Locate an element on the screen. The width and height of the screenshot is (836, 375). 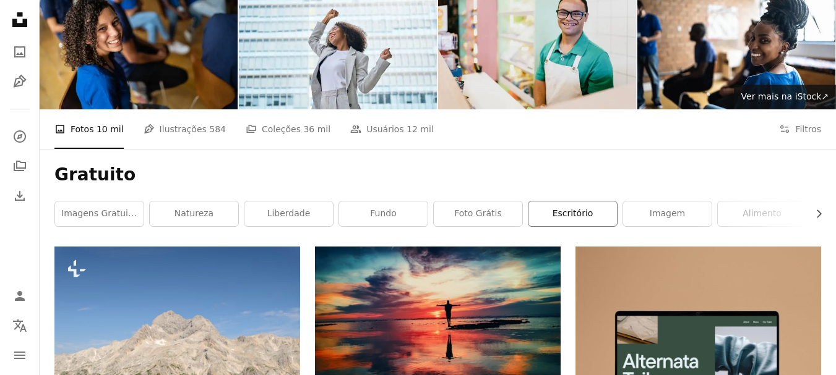
h1: Gratuito is located at coordinates (437, 175).